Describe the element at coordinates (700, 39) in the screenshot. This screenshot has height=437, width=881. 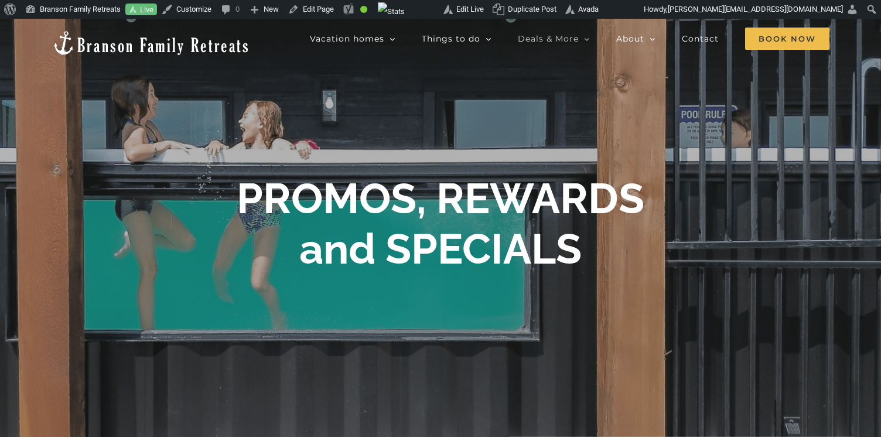
I see `a: Contact` at that location.